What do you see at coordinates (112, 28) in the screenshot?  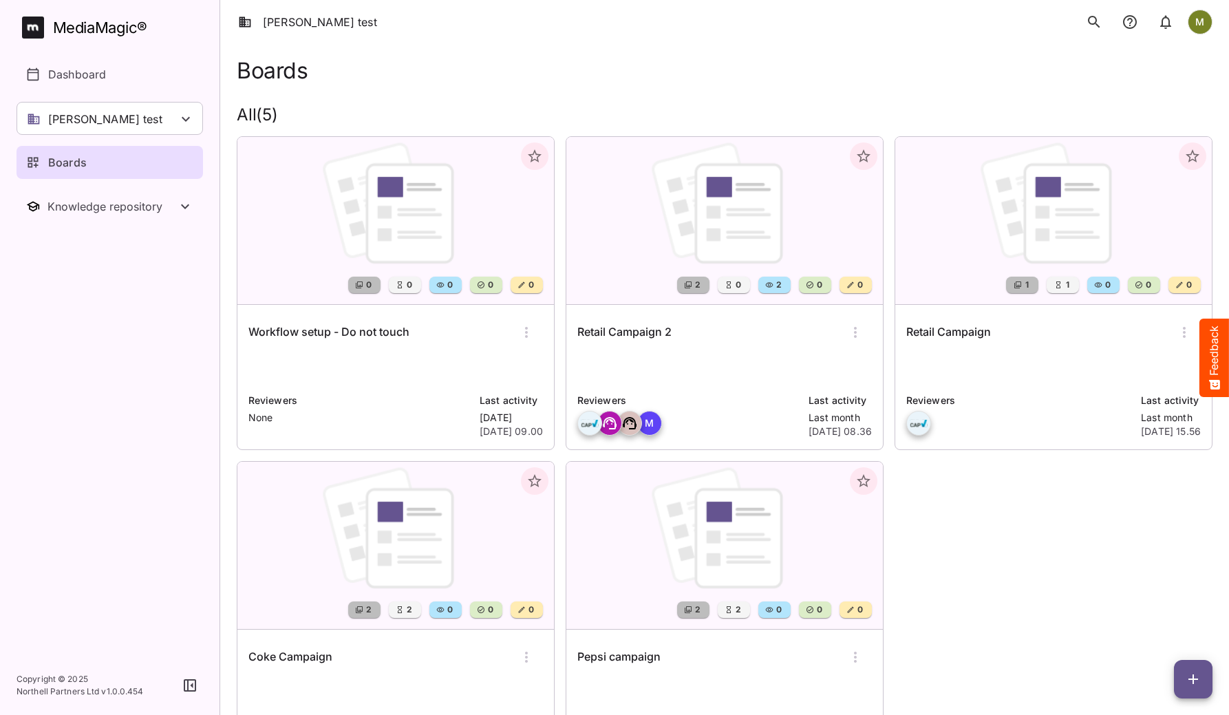 I see `a: MediaMagic®` at bounding box center [112, 28].